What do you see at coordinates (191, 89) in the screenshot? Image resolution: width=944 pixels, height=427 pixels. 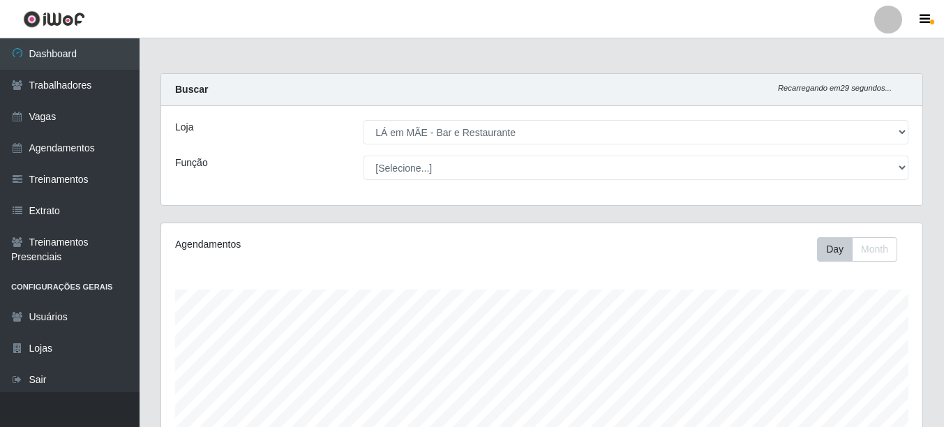 I see `strong: Buscar` at bounding box center [191, 89].